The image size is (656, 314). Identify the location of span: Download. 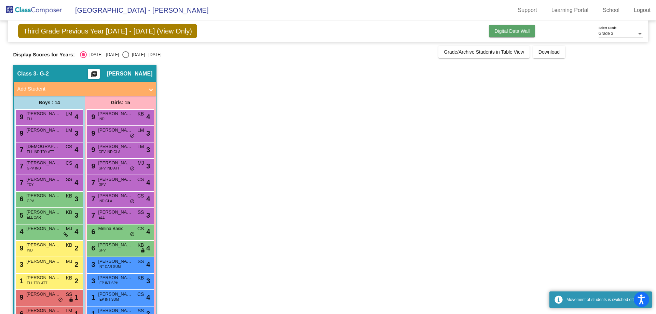
(549, 52).